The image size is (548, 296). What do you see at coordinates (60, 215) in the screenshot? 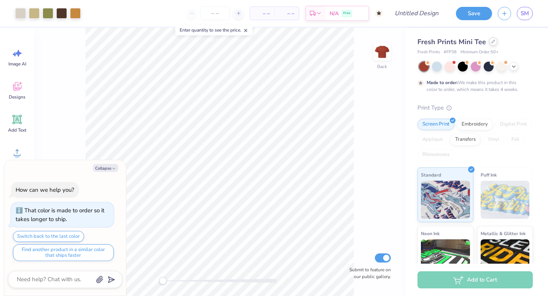
I see `div: That color is made to order so it takes longer to ship.` at bounding box center [60, 215].